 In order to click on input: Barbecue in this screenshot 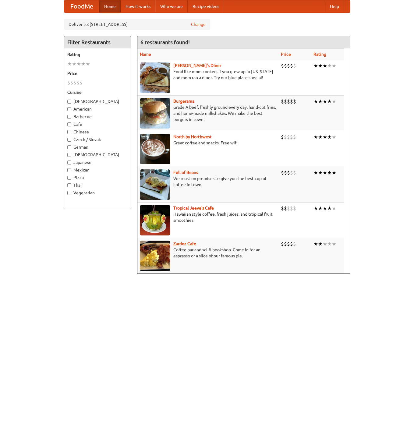, I will do `click(69, 117)`.